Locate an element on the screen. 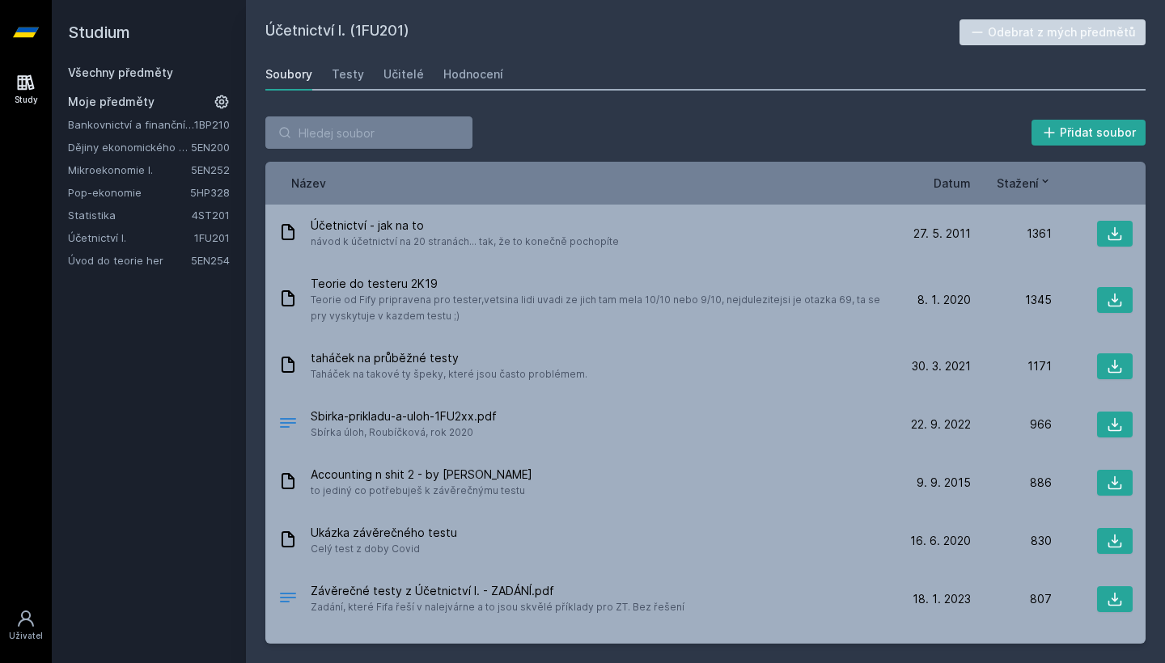 This screenshot has width=1165, height=663. span: Stažení is located at coordinates (1018, 183).